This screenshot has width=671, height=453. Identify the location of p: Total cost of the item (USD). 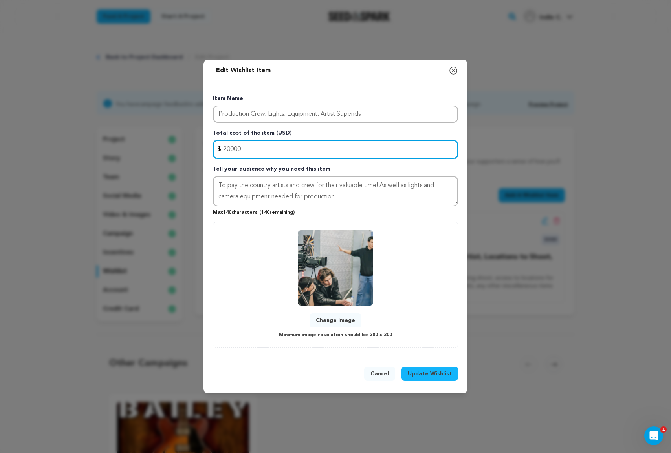
(335, 135).